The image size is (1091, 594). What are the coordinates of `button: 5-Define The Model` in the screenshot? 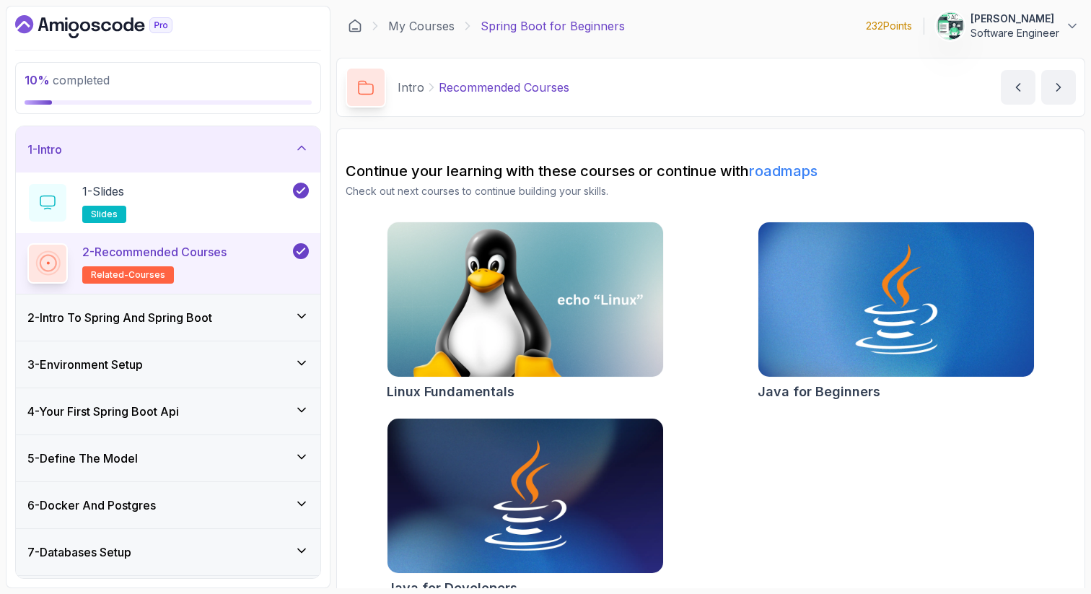 It's located at (168, 458).